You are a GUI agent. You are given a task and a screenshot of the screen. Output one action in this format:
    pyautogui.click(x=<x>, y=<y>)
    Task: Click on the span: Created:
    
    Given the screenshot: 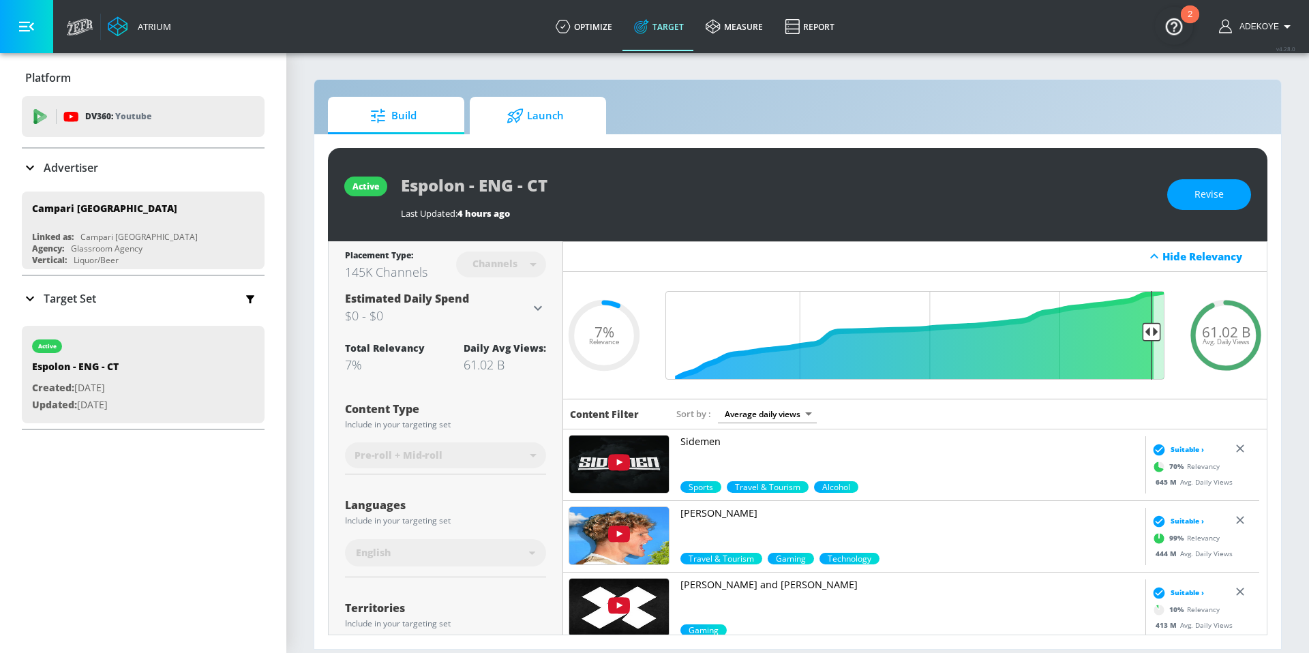 What is the action you would take?
    pyautogui.click(x=53, y=387)
    